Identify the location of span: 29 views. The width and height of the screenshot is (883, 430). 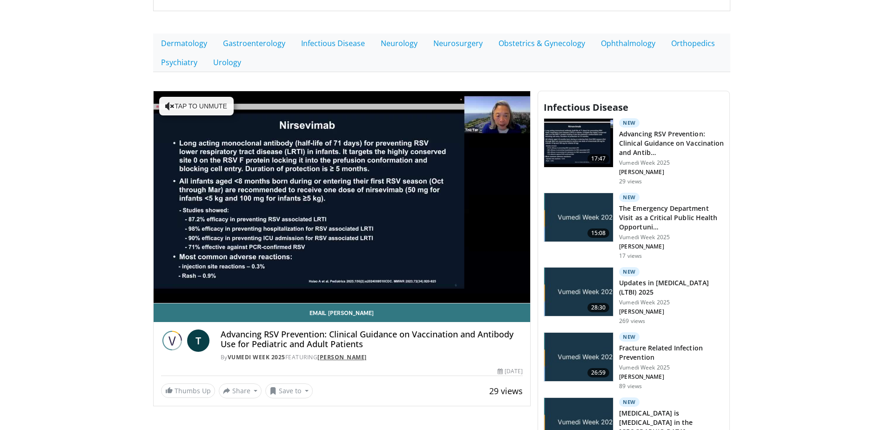
(506, 391).